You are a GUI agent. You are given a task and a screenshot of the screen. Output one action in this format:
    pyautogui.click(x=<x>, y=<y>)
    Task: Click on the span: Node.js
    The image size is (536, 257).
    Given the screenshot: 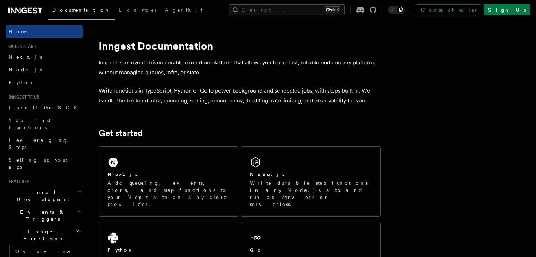 What is the action you would take?
    pyautogui.click(x=25, y=70)
    